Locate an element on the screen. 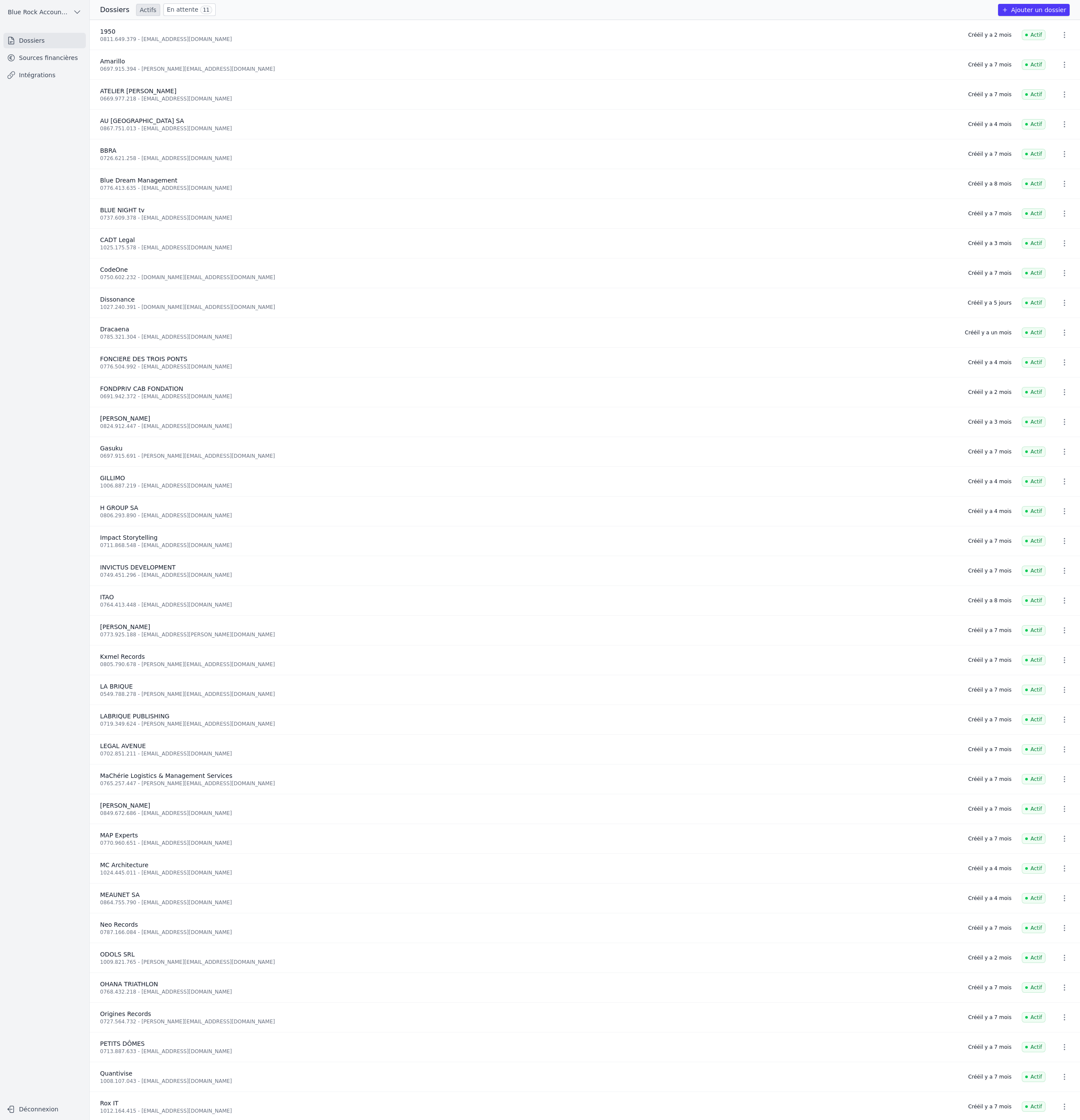 The height and width of the screenshot is (1120, 1080). div: Créé il y a 2 mois is located at coordinates (990, 35).